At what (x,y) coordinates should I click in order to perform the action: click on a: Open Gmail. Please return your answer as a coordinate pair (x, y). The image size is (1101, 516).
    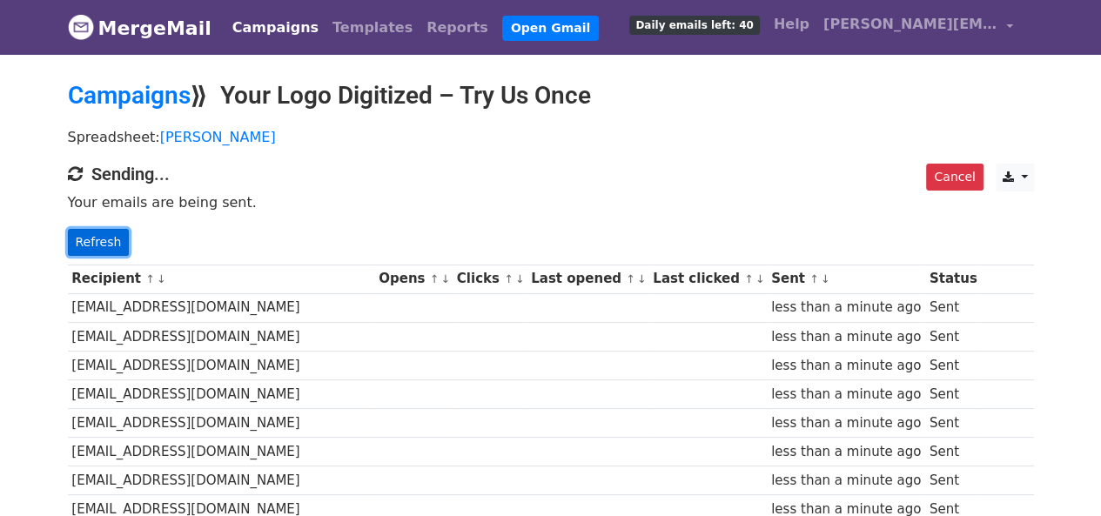
    Looking at the image, I should click on (550, 28).